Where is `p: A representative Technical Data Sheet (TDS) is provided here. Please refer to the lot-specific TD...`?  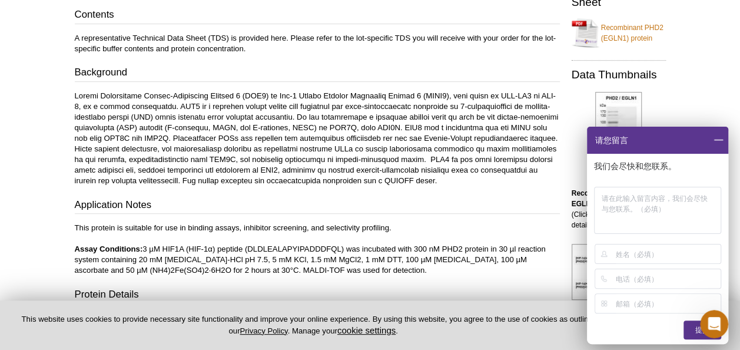
p: A representative Technical Data Sheet (TDS) is provided here. Please refer to the lot-specific TD... is located at coordinates (317, 44).